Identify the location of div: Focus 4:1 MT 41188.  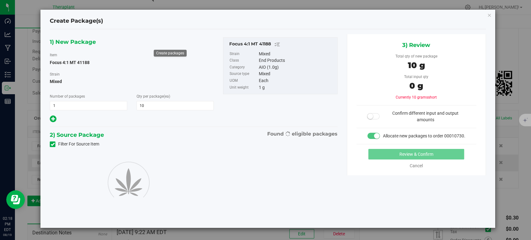
(281, 44).